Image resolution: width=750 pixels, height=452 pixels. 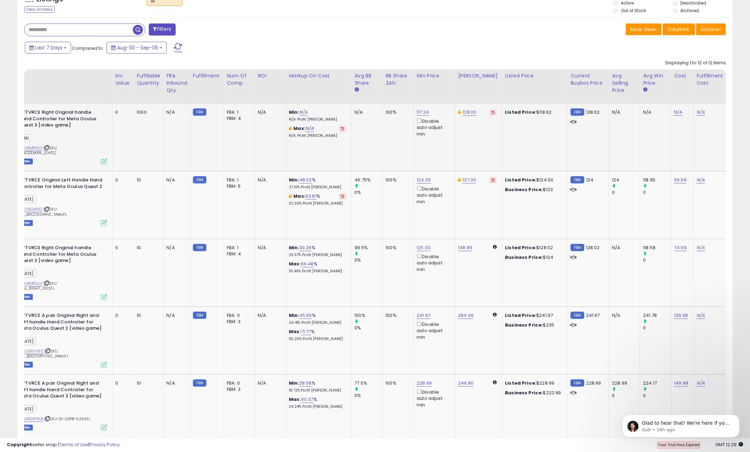 What do you see at coordinates (238, 186) in the screenshot?
I see `div: FBM: 6` at bounding box center [238, 186].